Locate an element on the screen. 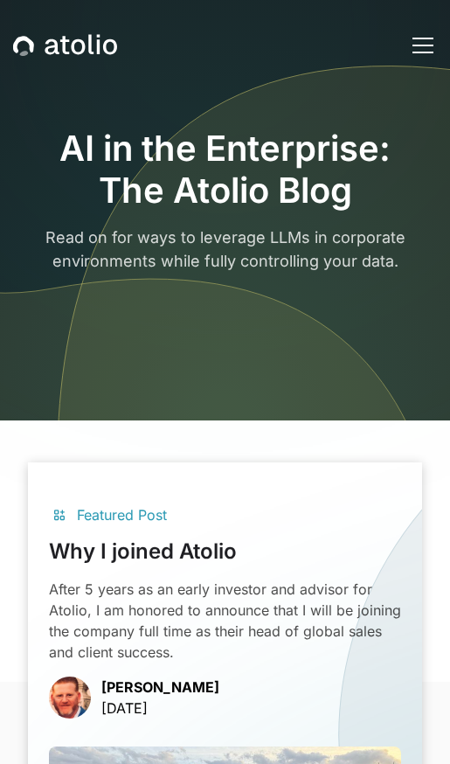 Image resolution: width=450 pixels, height=764 pixels. p: After 5 years as an early investor and advisor for Atolio, I am honored to announce that I will b... is located at coordinates (225, 621).